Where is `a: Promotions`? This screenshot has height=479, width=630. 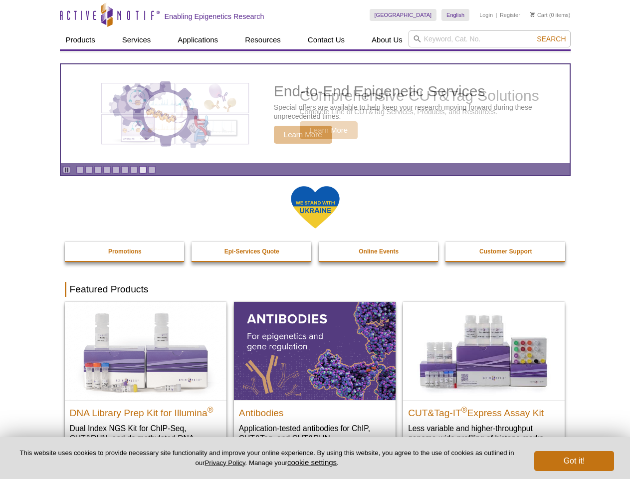
a: Promotions is located at coordinates (125, 252).